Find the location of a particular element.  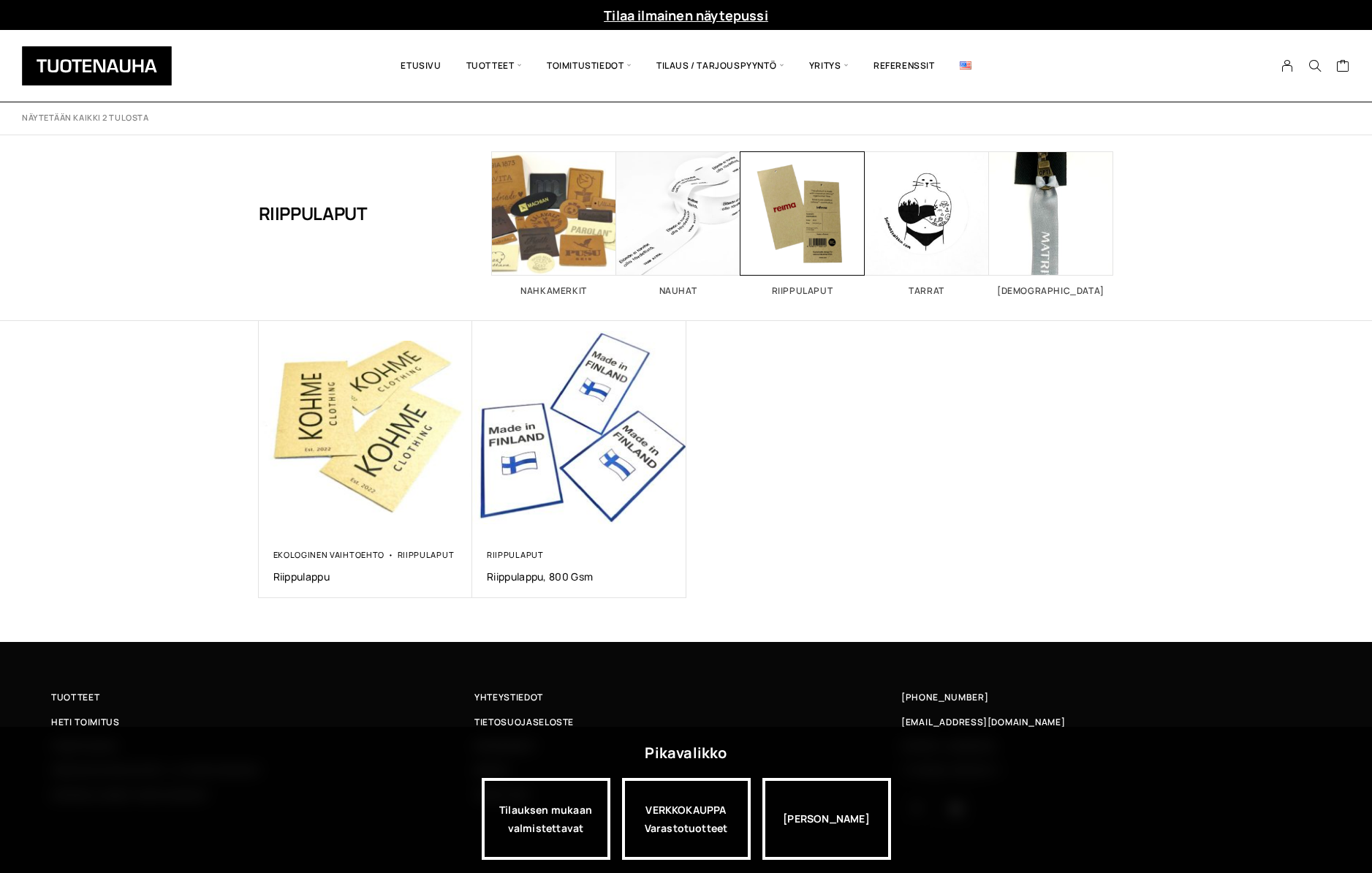

span: Yhteystiedot is located at coordinates (509, 696).